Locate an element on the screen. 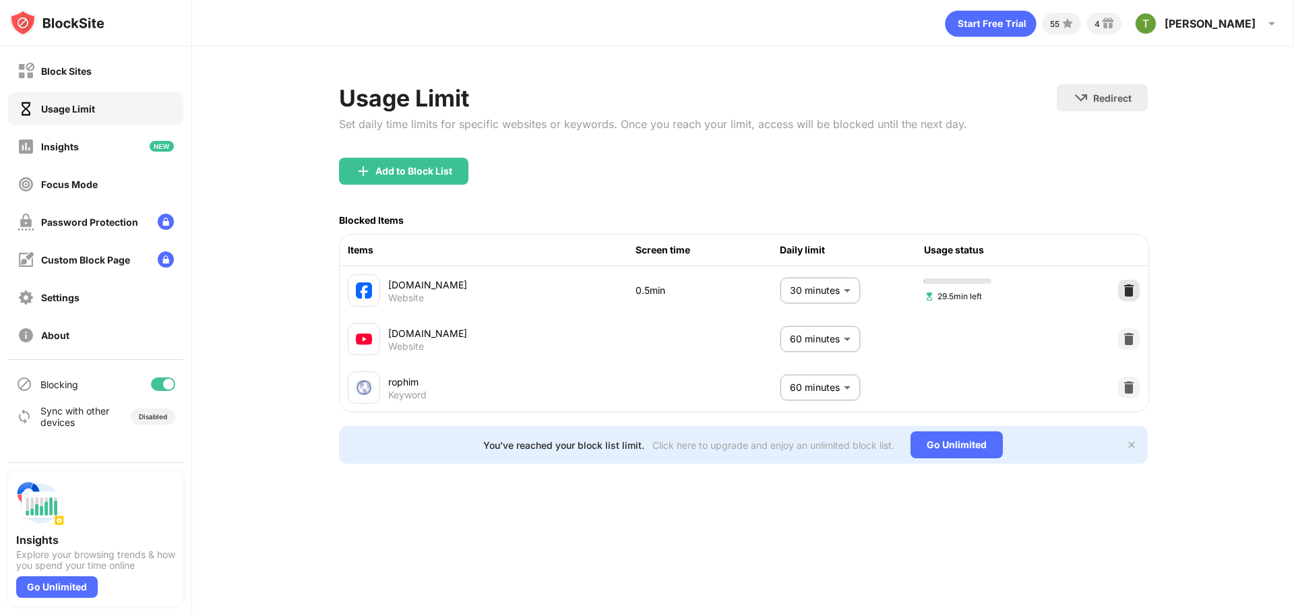 The image size is (1294, 614). div: 4 is located at coordinates (1097, 24).